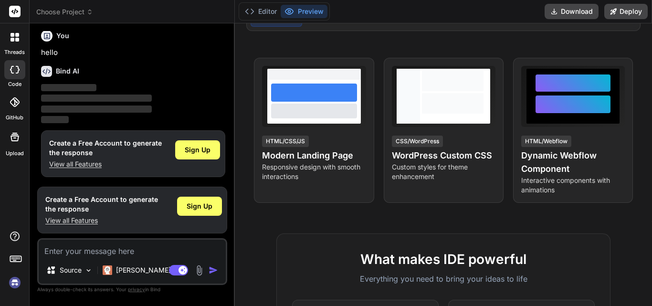 This screenshot has height=306, width=652. I want to click on div: HTML/Webflow, so click(546, 141).